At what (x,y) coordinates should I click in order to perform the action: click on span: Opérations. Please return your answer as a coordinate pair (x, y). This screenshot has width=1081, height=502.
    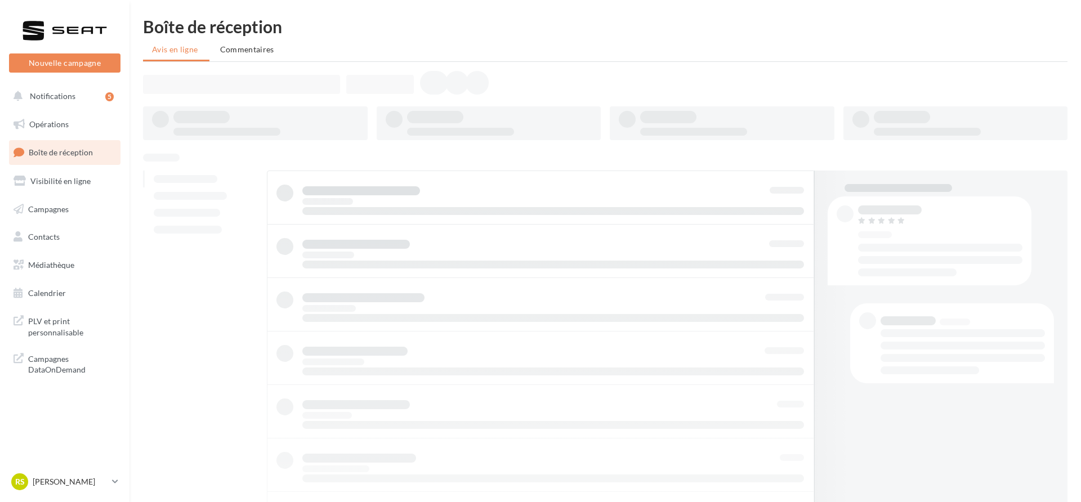
    Looking at the image, I should click on (49, 124).